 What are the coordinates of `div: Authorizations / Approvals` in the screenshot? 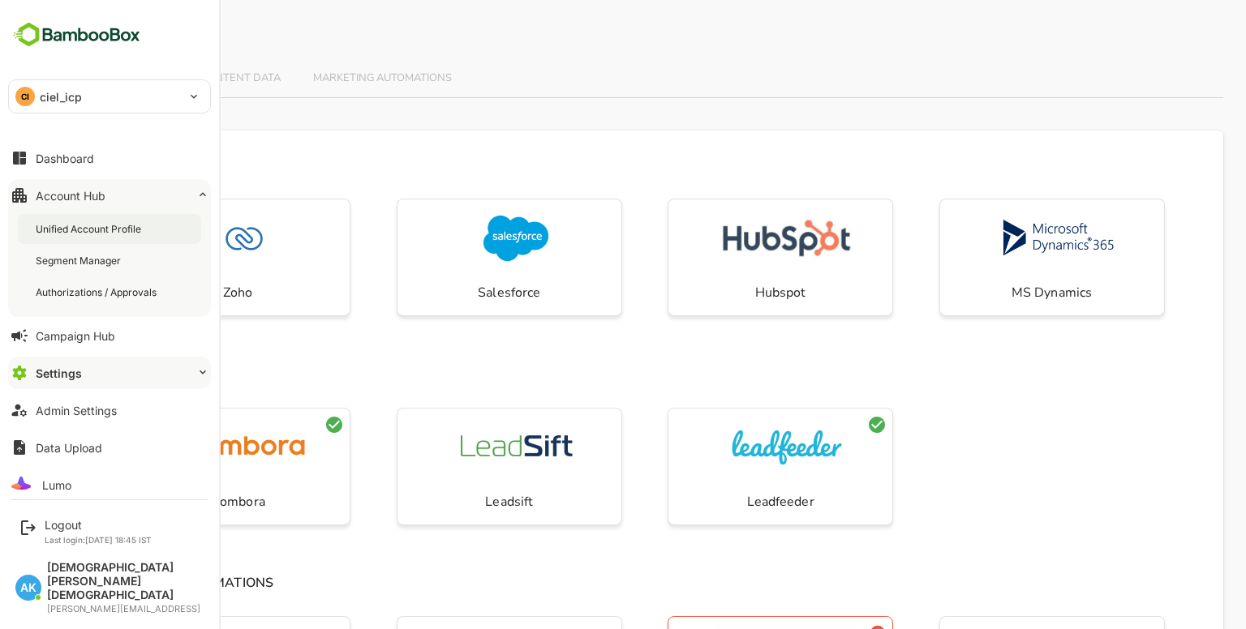 It's located at (97, 292).